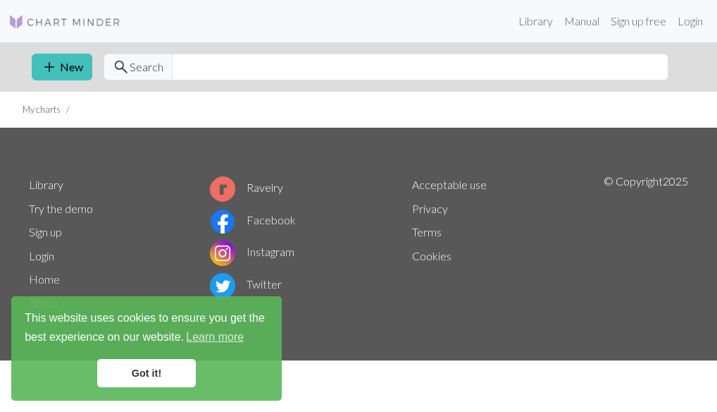 Image resolution: width=717 pixels, height=412 pixels. I want to click on img: Twitter logo, so click(223, 285).